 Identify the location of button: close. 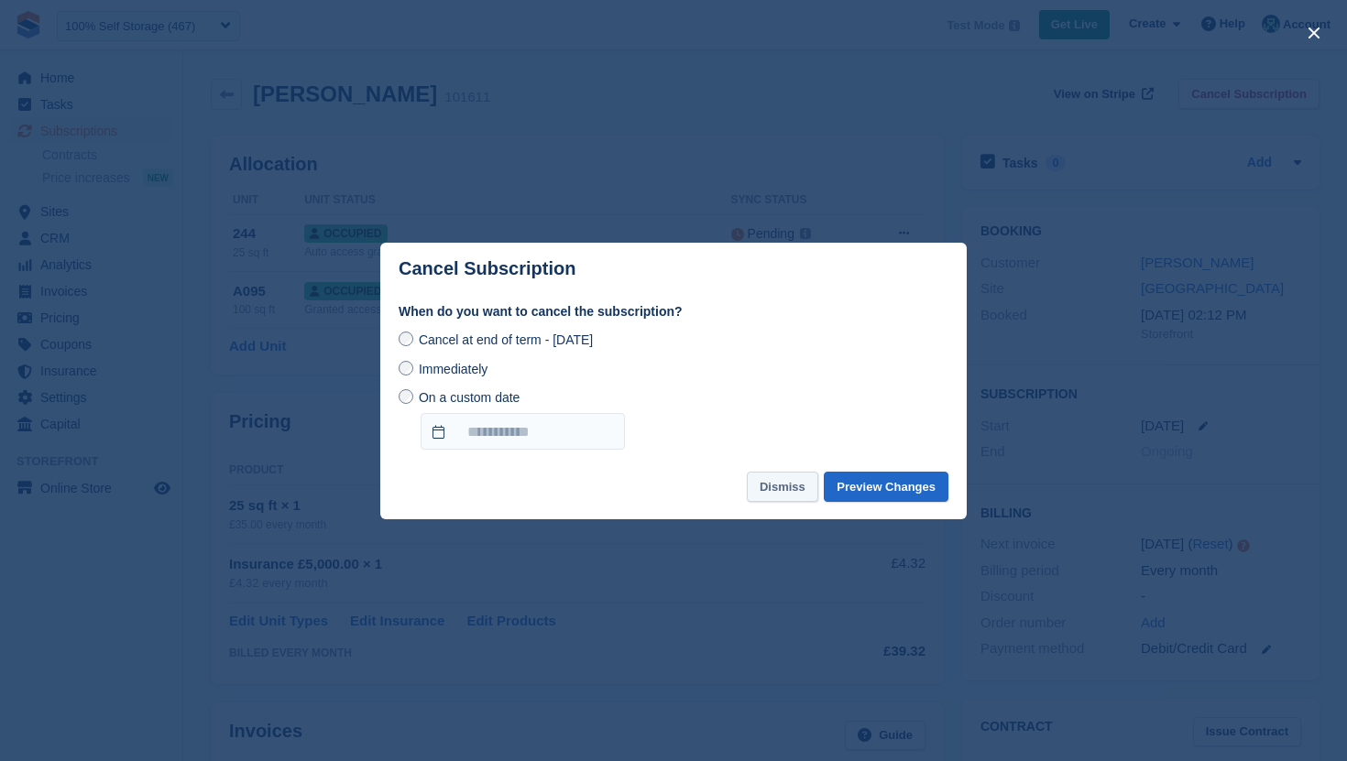
(1314, 33).